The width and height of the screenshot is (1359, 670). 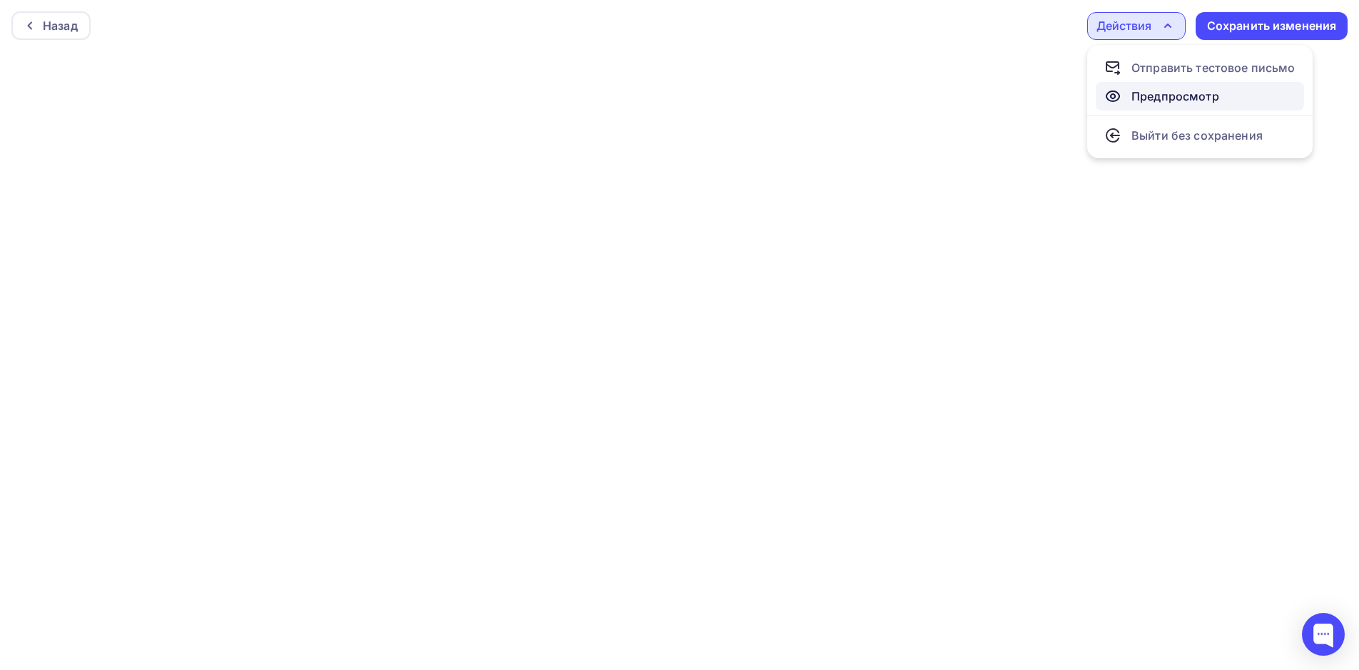 What do you see at coordinates (1136, 26) in the screenshot?
I see `button: Действия` at bounding box center [1136, 26].